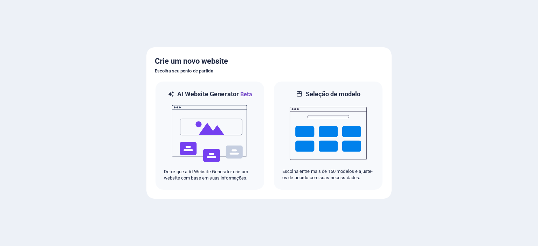 This screenshot has width=538, height=246. Describe the element at coordinates (210, 175) in the screenshot. I see `p: Deixe que a AI Website Generator crie um website com base em suas informações.` at that location.